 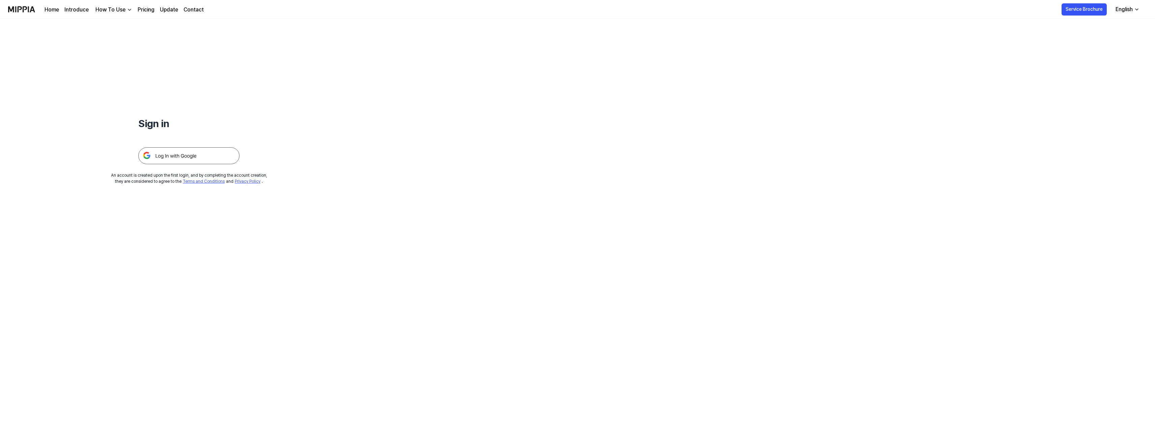 What do you see at coordinates (110, 10) in the screenshot?
I see `div: How To Use` at bounding box center [110, 10].